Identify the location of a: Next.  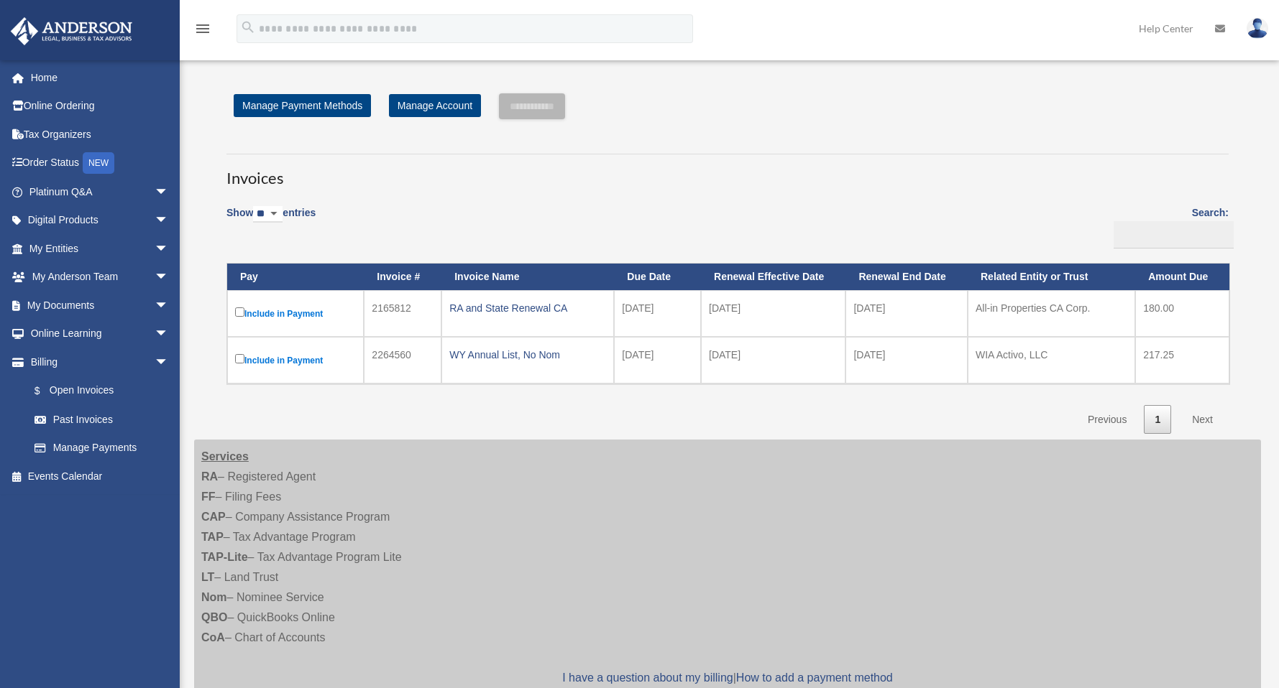
(1202, 420).